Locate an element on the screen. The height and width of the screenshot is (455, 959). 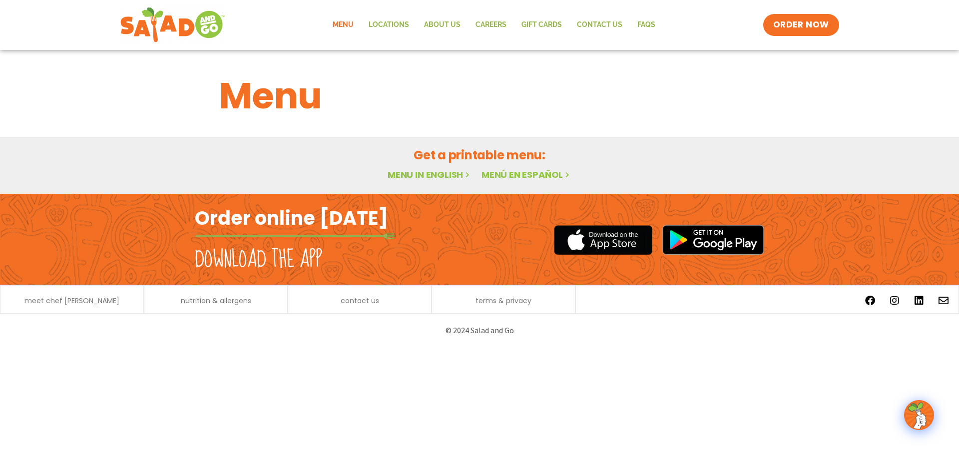
a: GIFT CARDS is located at coordinates (542, 25).